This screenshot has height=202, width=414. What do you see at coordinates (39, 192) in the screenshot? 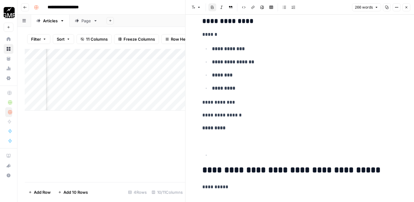
I see `button: Add Row` at bounding box center [39, 192].